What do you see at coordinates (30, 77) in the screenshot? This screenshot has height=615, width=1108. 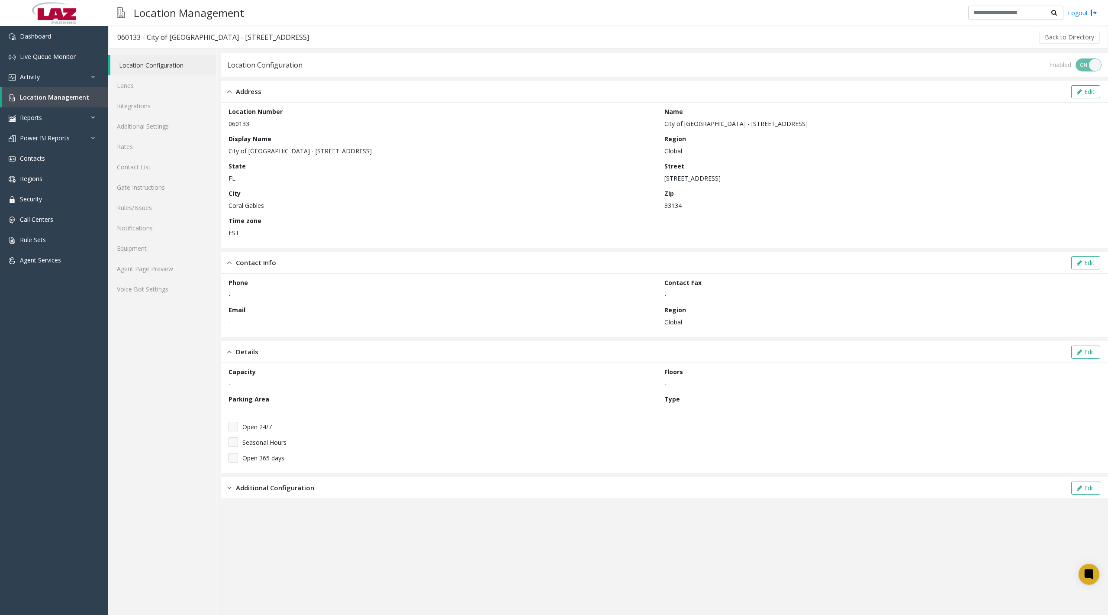 I see `span: Activity` at bounding box center [30, 77].